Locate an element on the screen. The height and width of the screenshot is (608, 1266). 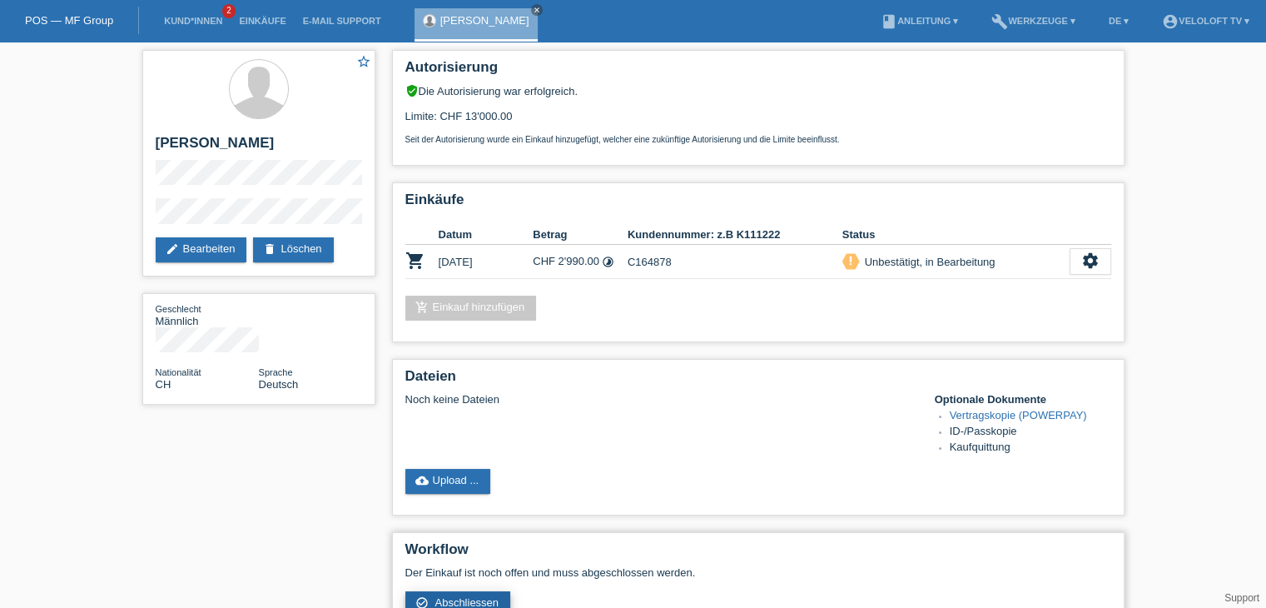
i: settings is located at coordinates (1091, 261).